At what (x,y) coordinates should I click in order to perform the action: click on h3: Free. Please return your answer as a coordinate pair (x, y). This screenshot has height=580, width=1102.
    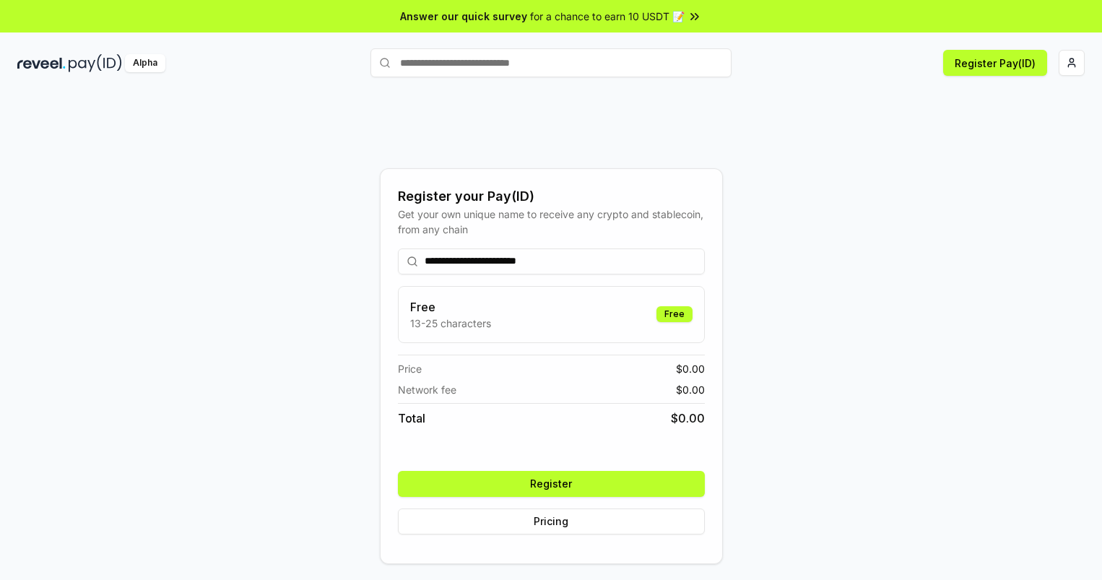
    Looking at the image, I should click on (450, 307).